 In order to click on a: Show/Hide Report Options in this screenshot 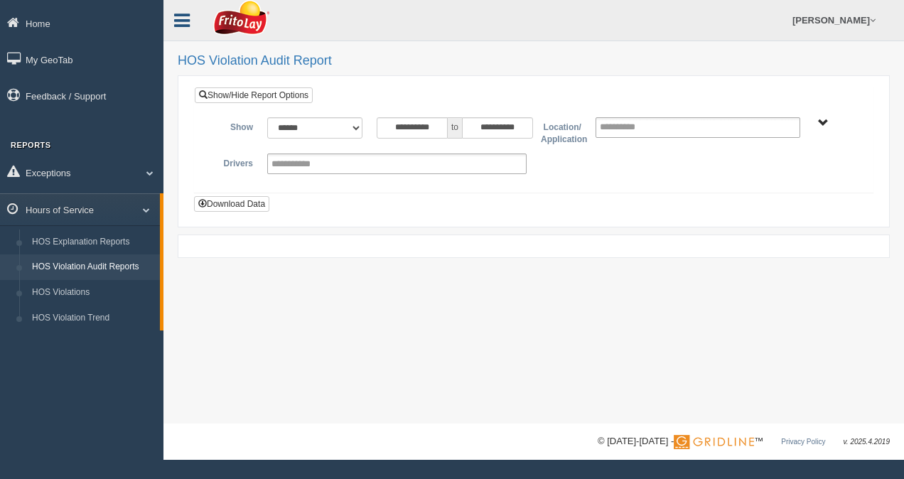, I will do `click(254, 95)`.